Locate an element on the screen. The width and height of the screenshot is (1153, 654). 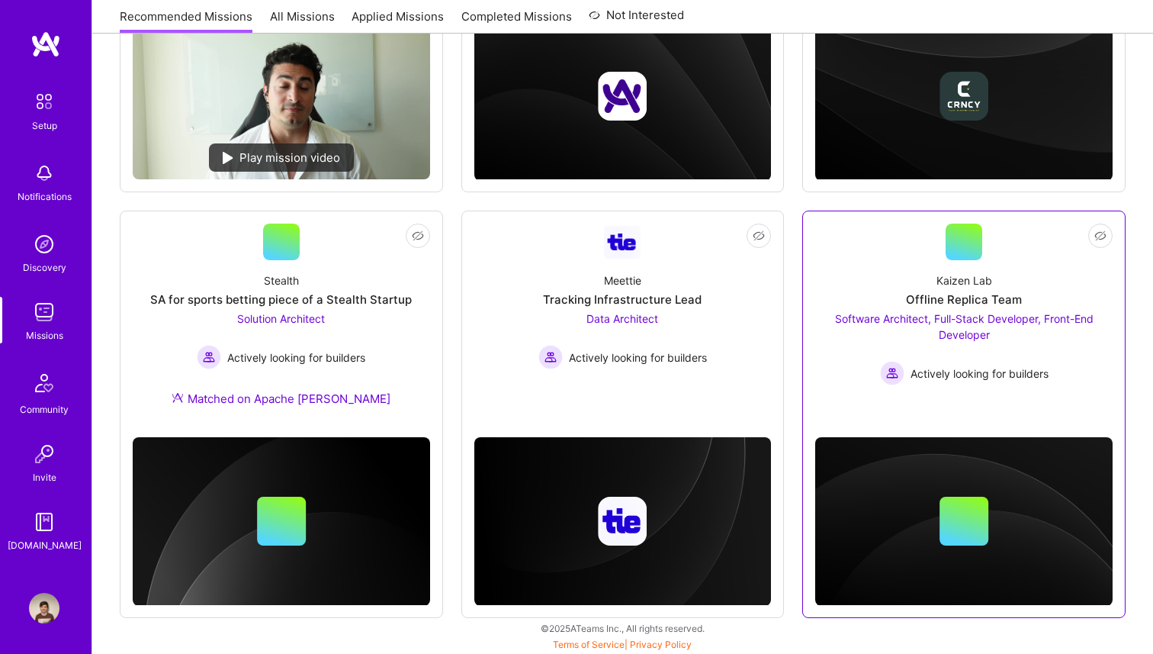
img: No Mission is located at coordinates (281, 95).